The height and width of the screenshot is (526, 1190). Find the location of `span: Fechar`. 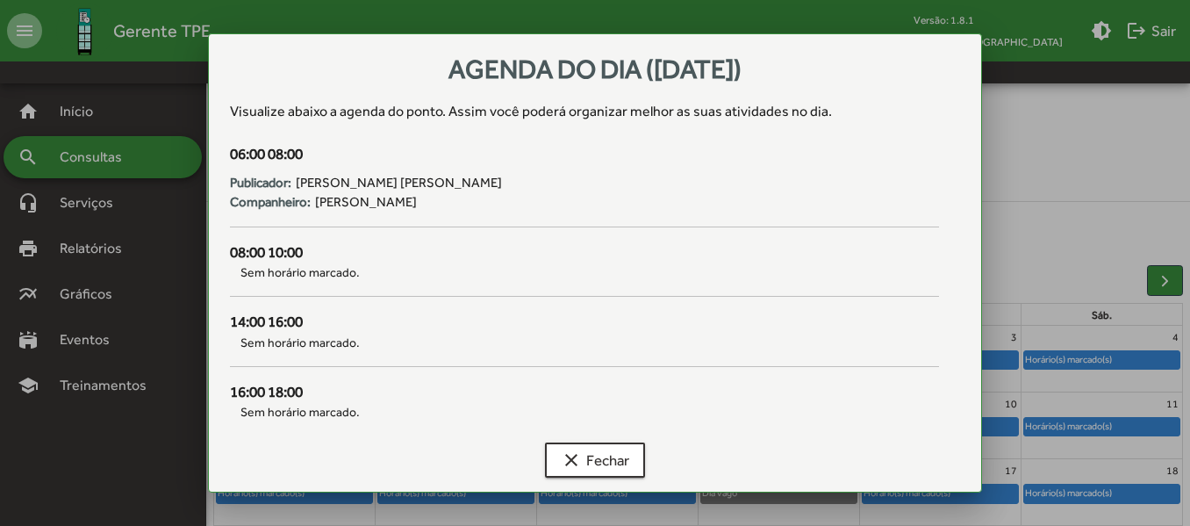

span: Fechar is located at coordinates (595, 460).